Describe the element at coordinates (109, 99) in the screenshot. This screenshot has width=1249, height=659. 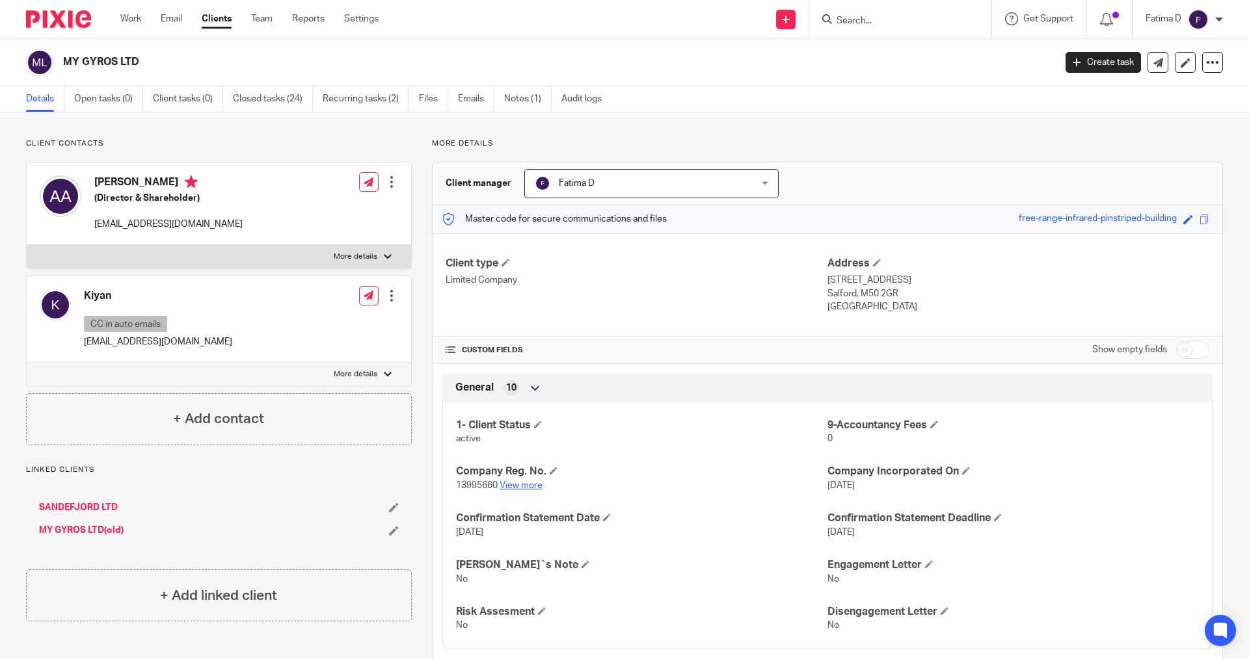
I see `a: Open tasks (0)` at that location.